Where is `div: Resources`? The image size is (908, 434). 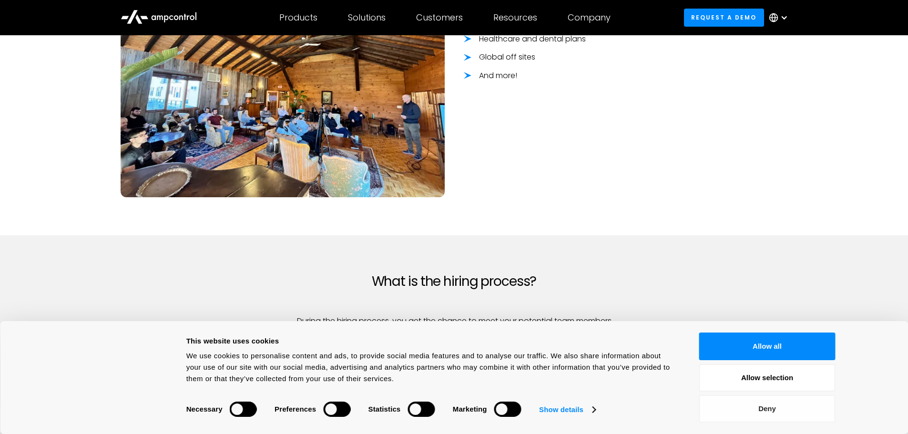
div: Resources is located at coordinates (515, 18).